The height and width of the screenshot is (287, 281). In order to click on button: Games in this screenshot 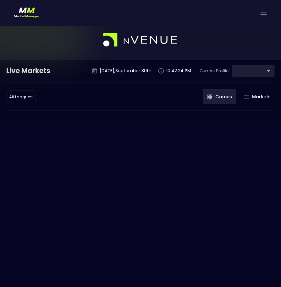, I will do `click(219, 97)`.